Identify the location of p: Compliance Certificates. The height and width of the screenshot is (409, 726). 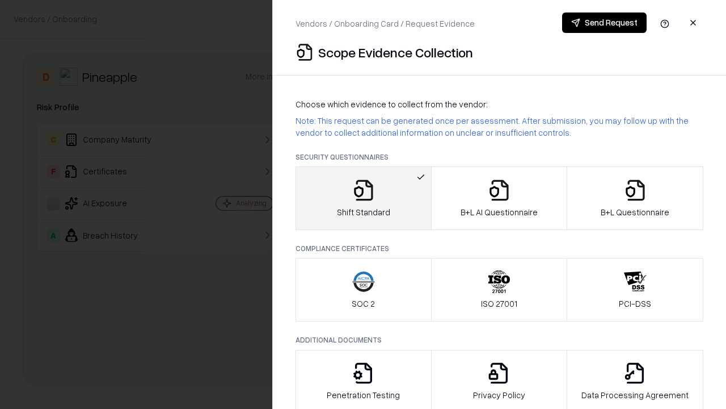
(499, 248).